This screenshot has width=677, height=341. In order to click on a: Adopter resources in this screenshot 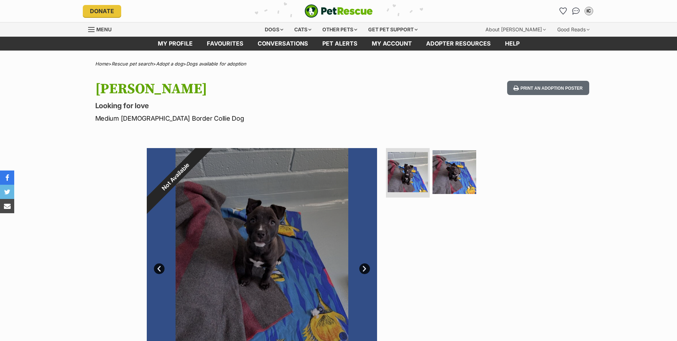, I will do `click(459, 43)`.